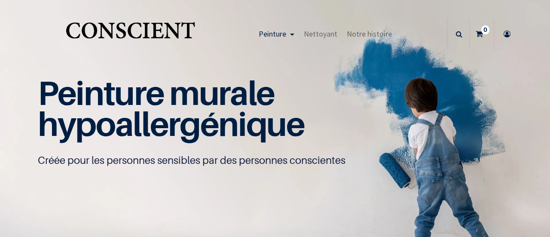 The height and width of the screenshot is (237, 550). Describe the element at coordinates (482, 34) in the screenshot. I see `a: 0` at that location.